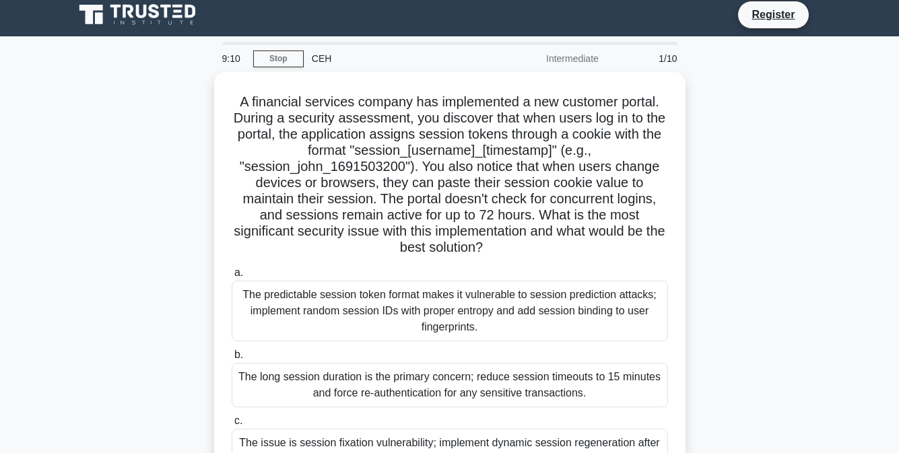  Describe the element at coordinates (238, 354) in the screenshot. I see `span: b.` at that location.